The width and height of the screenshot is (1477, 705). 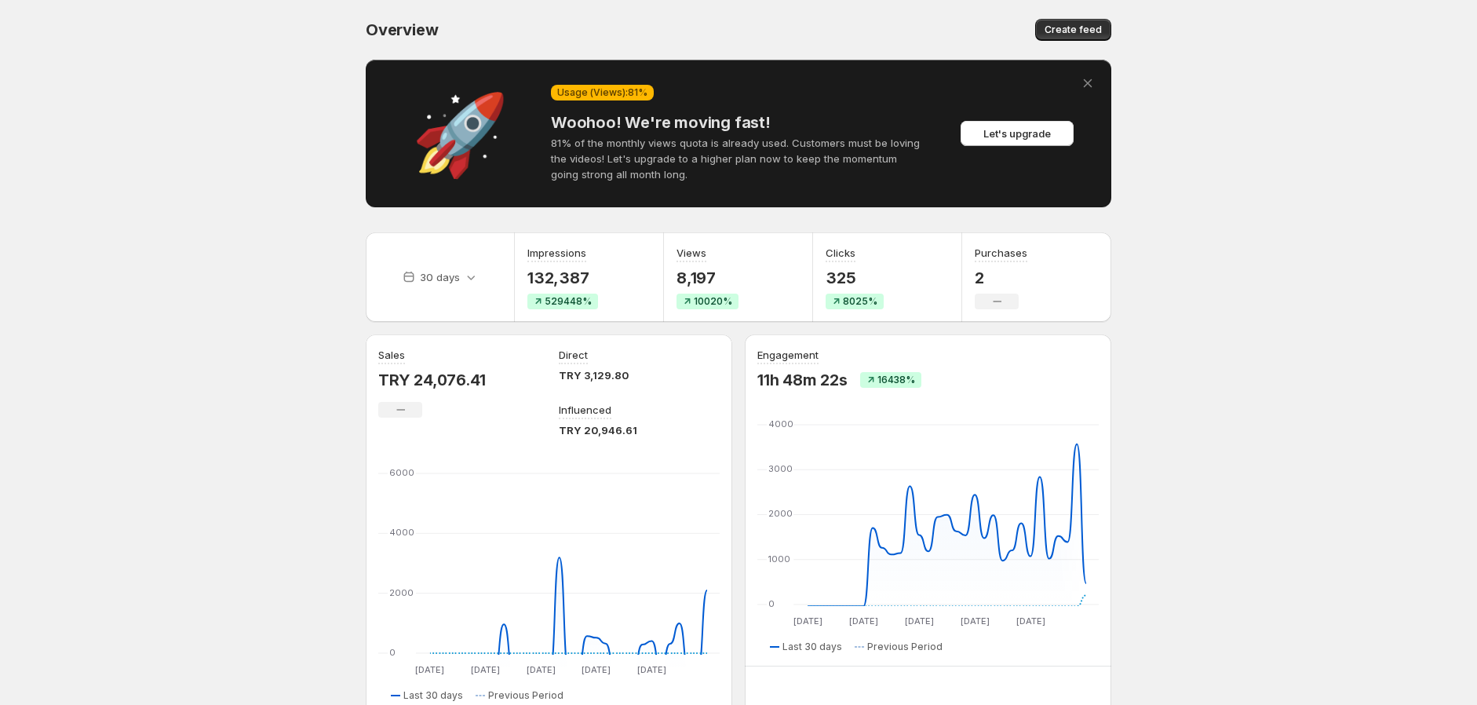 What do you see at coordinates (573, 355) in the screenshot?
I see `p: Direct` at bounding box center [573, 355].